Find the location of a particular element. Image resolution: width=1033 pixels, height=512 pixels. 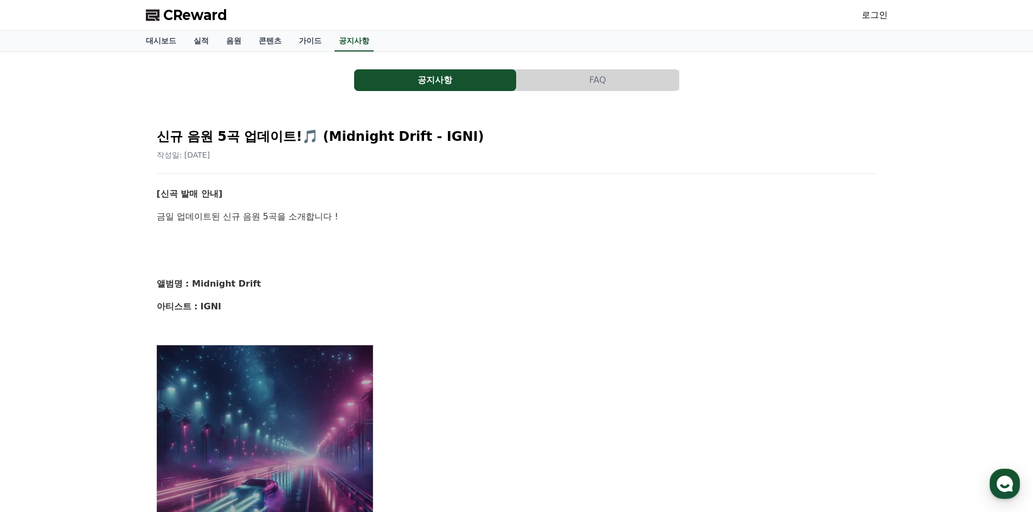

a: 실적 is located at coordinates (201, 41).